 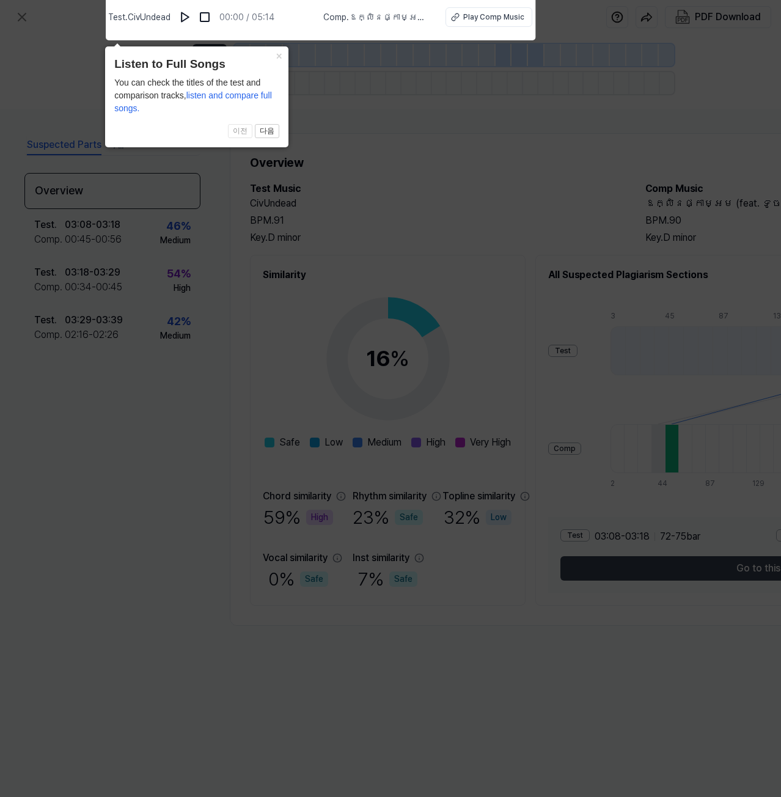 What do you see at coordinates (377, 17) in the screenshot?
I see `span: Comp . ឱក្លិនផ្កាម្អម (feat. ទូច ស៊ុននិច)` at bounding box center [377, 17].